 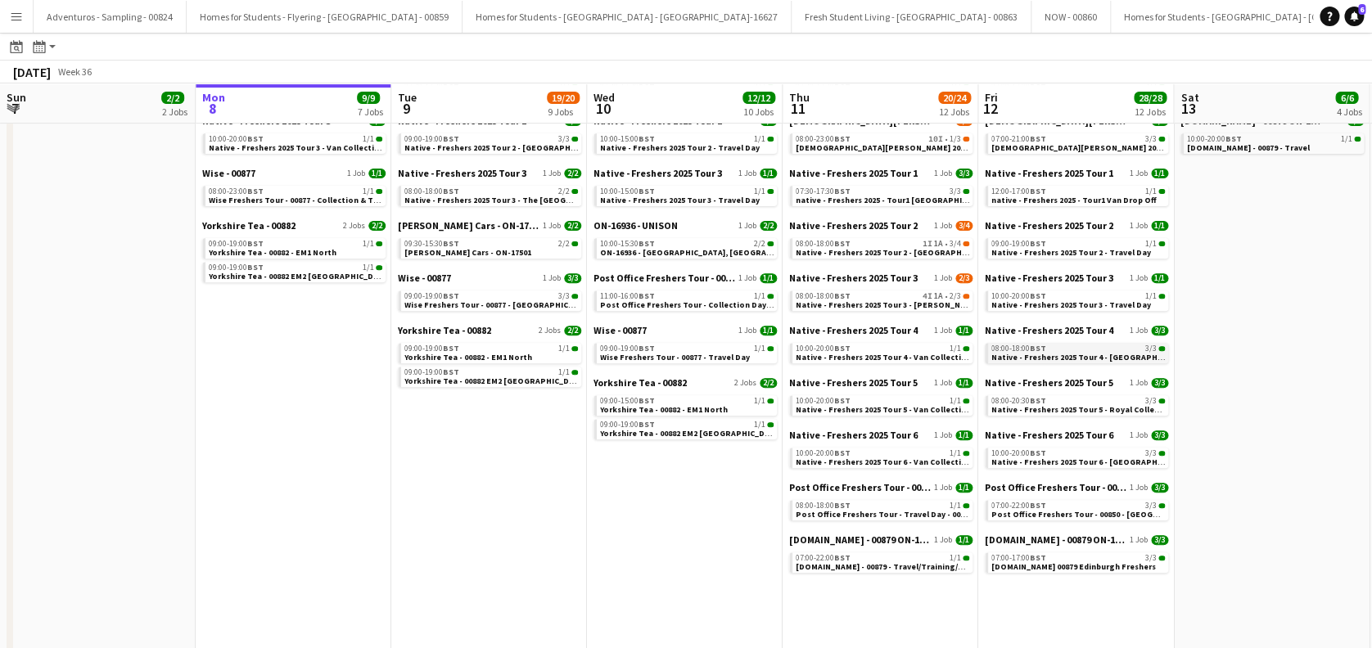 What do you see at coordinates (495, 381) in the screenshot?
I see `span: Yorkshire Tea - 00882 EM2 Midlands` at bounding box center [495, 381].